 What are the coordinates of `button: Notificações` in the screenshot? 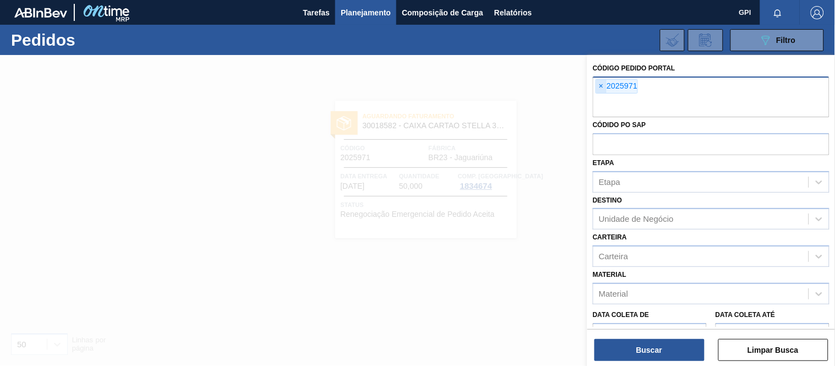 It's located at (778, 13).